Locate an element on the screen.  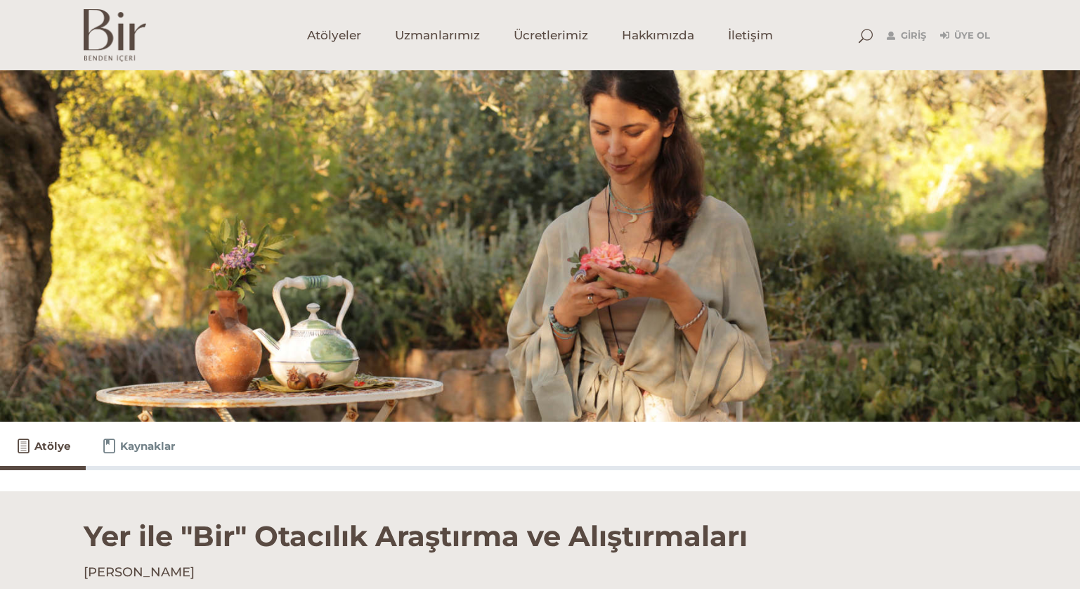
span: İletişim is located at coordinates (750, 35).